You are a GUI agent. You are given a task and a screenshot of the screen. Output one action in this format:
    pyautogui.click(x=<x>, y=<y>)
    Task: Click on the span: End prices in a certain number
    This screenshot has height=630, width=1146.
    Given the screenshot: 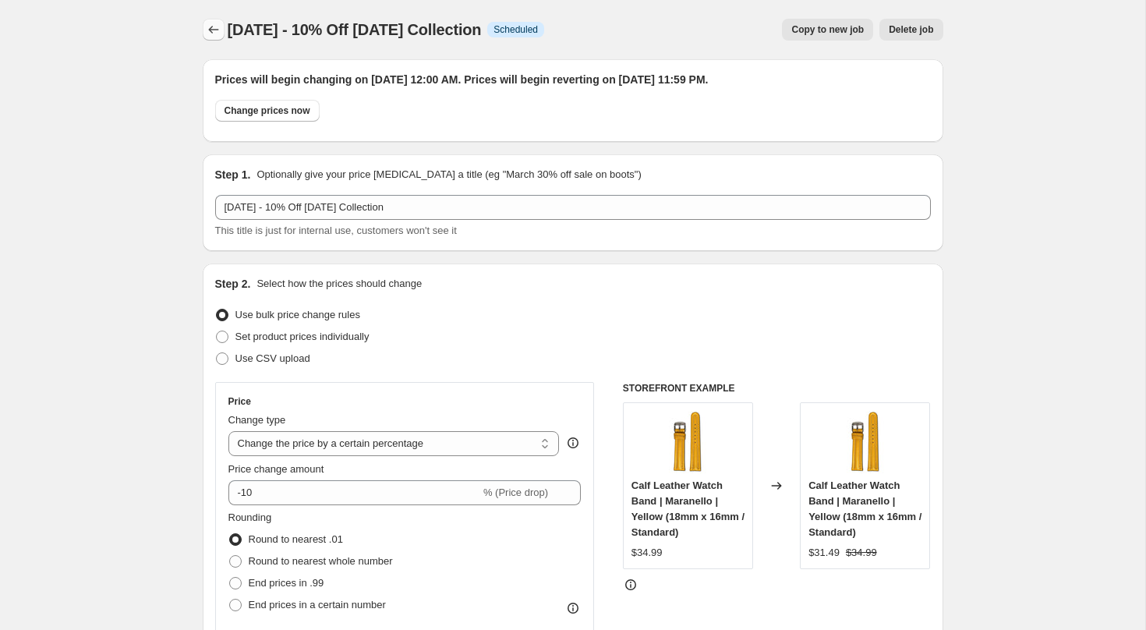 What is the action you would take?
    pyautogui.click(x=317, y=604)
    